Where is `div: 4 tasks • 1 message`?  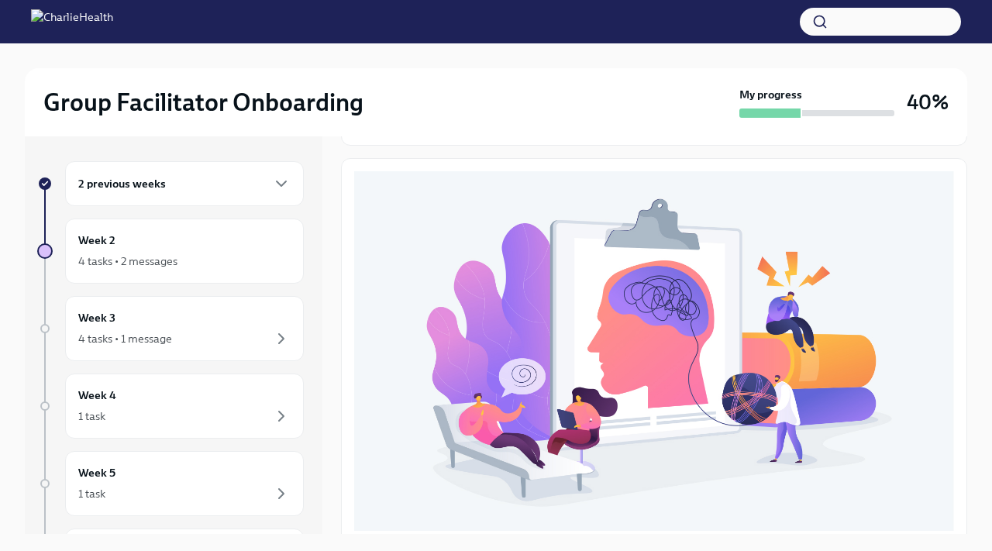 div: 4 tasks • 1 message is located at coordinates (125, 339).